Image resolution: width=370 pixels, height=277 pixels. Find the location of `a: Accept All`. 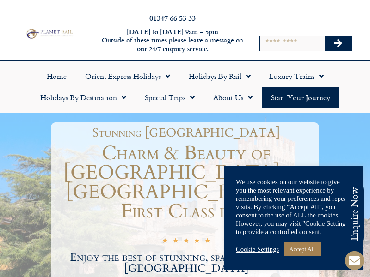

a: Accept All is located at coordinates (302, 249).